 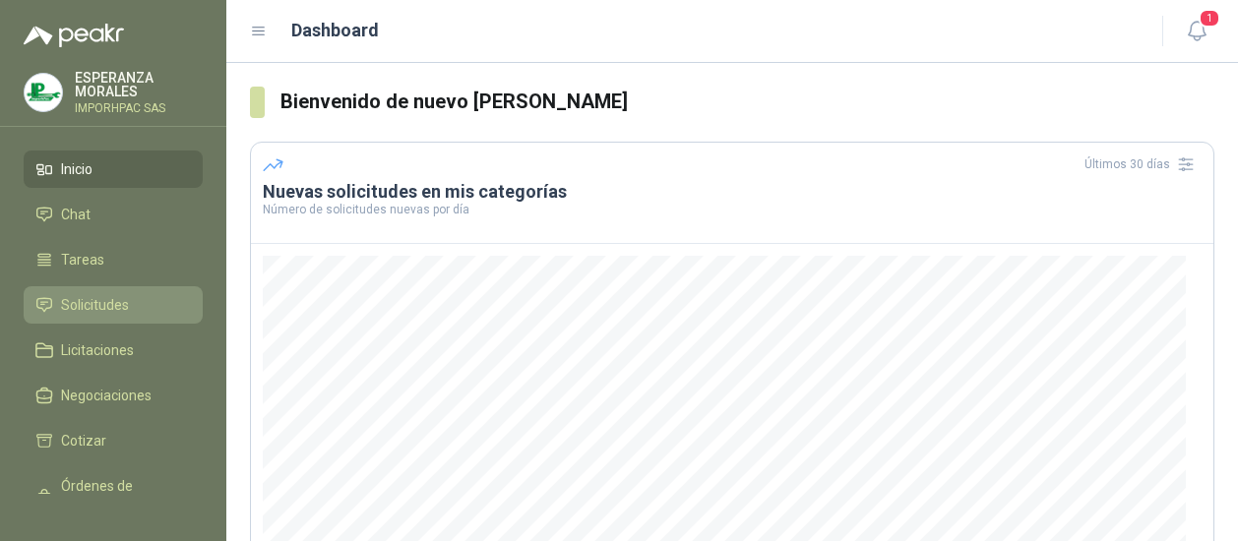 I want to click on a: Solicitudes, so click(x=113, y=305).